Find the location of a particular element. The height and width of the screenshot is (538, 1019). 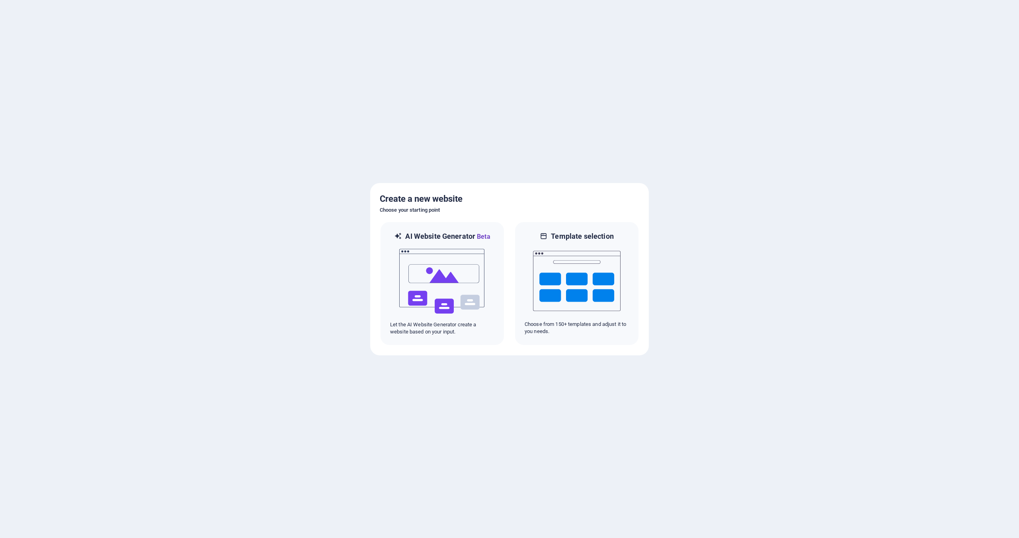

div: AI Website GeneratorBetaaiLet the AI Website Generator create a website based on your input. is located at coordinates (442, 283).